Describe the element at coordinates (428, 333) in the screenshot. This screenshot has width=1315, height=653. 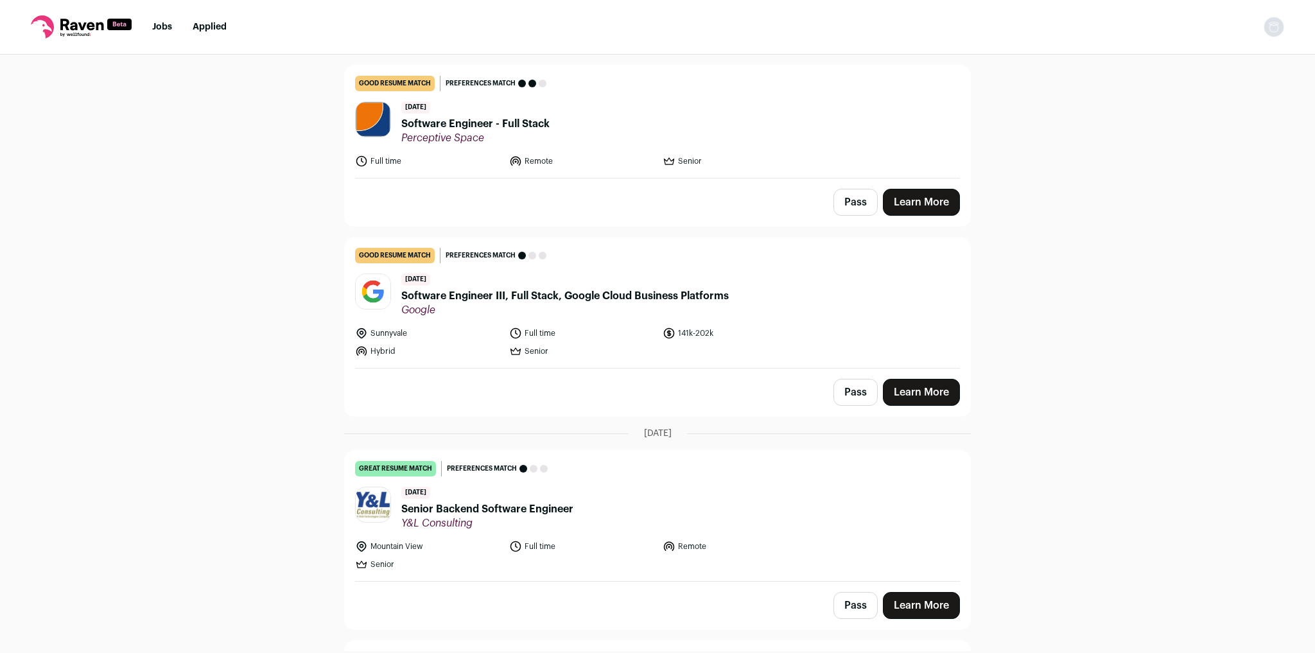
I see `li: Sunnyvale` at that location.